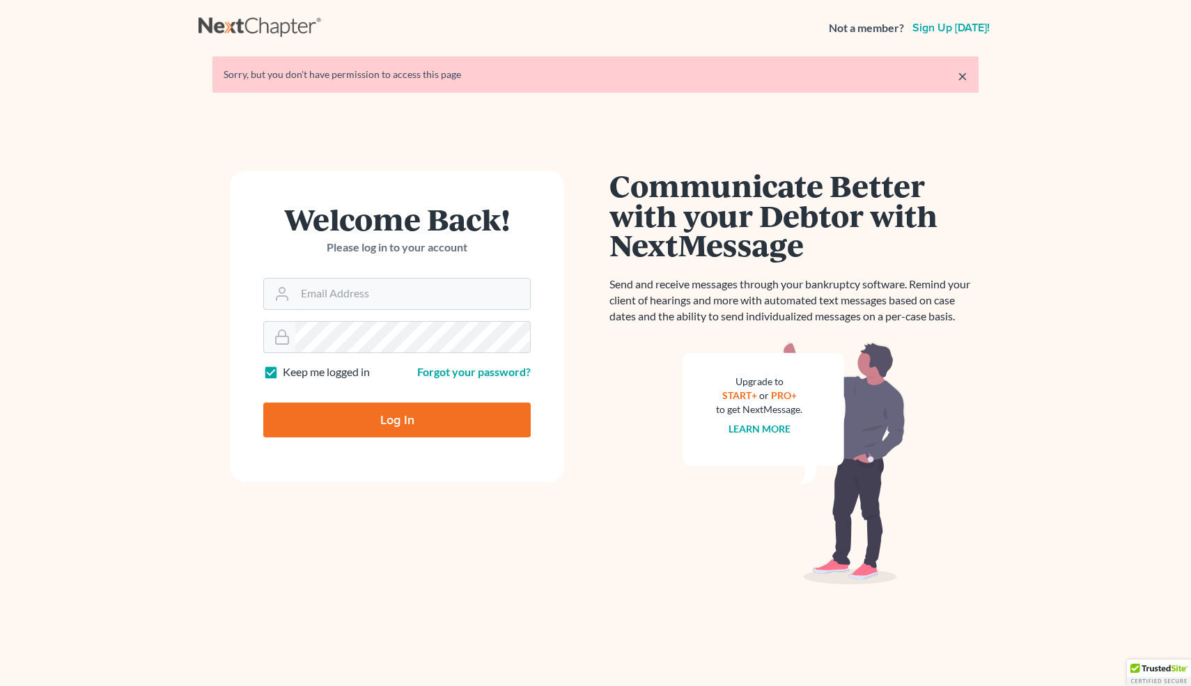 The image size is (1191, 686). Describe the element at coordinates (794, 300) in the screenshot. I see `p: Send and receive messages through your bankruptcy software. Remind your client of hearings and mo...` at that location.